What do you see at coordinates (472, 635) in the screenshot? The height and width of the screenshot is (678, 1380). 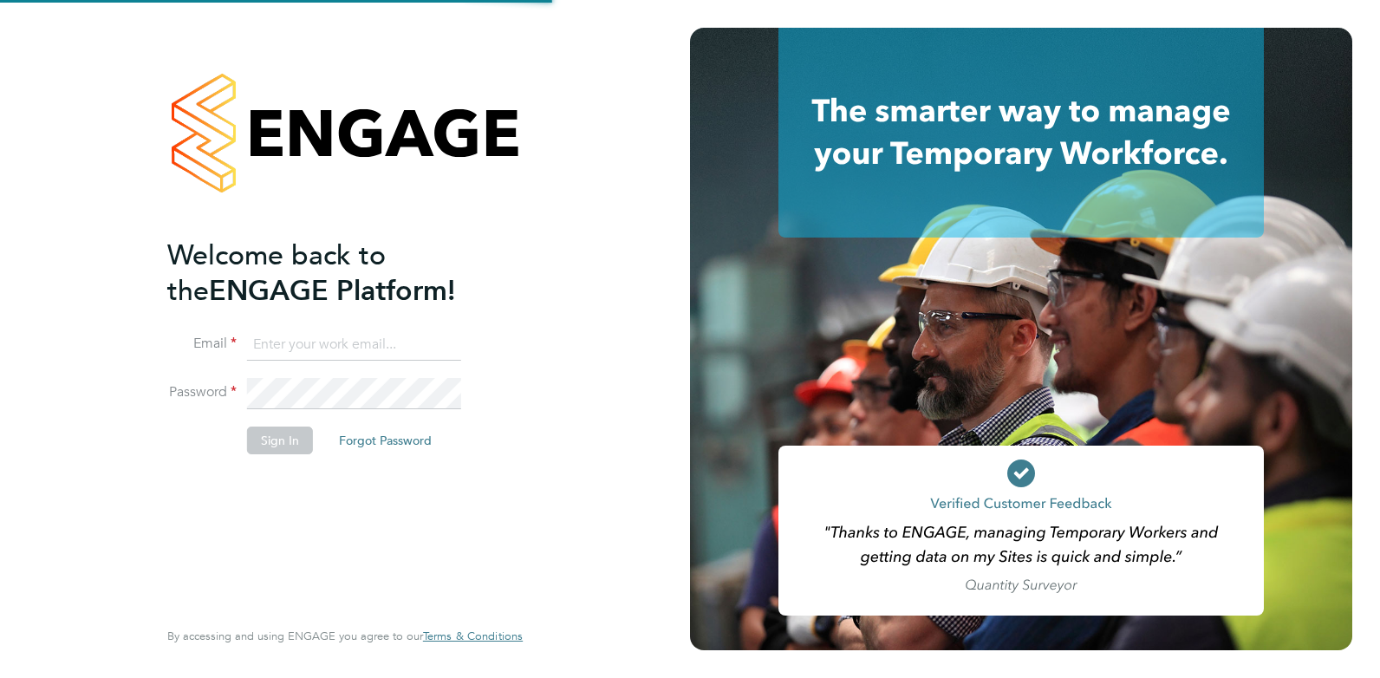 I see `span: Terms & Conditions` at bounding box center [472, 635].